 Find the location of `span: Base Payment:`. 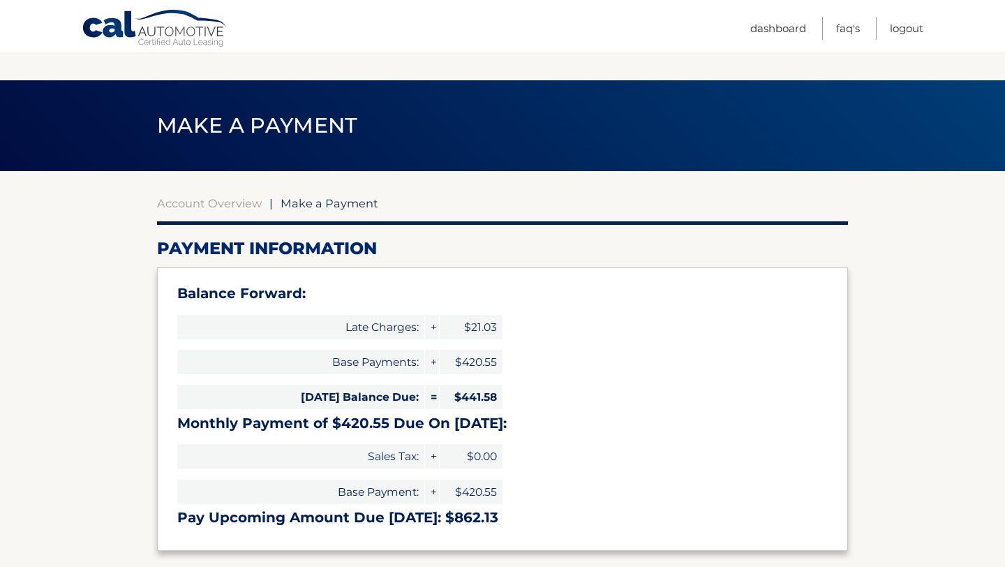

span: Base Payment: is located at coordinates (301, 491).